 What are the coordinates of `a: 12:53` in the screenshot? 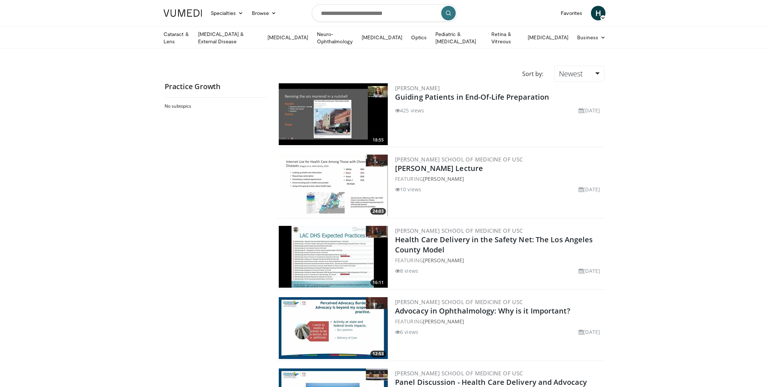 It's located at (333, 328).